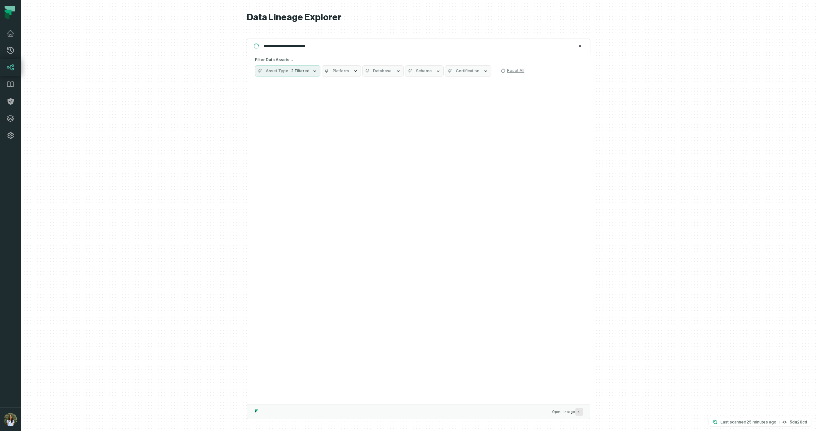  What do you see at coordinates (419, 17) in the screenshot?
I see `h1: Data Lineage Explorer` at bounding box center [419, 17].